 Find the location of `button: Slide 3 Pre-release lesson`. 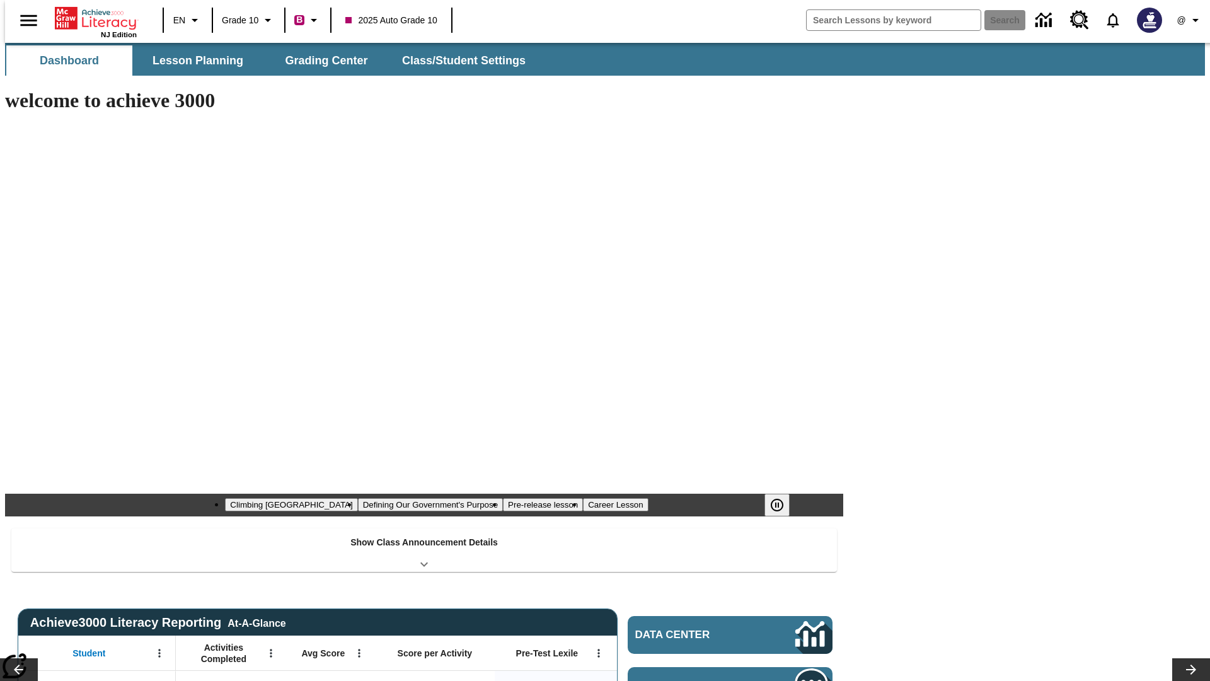

button: Slide 3 Pre-release lesson is located at coordinates (543, 504).